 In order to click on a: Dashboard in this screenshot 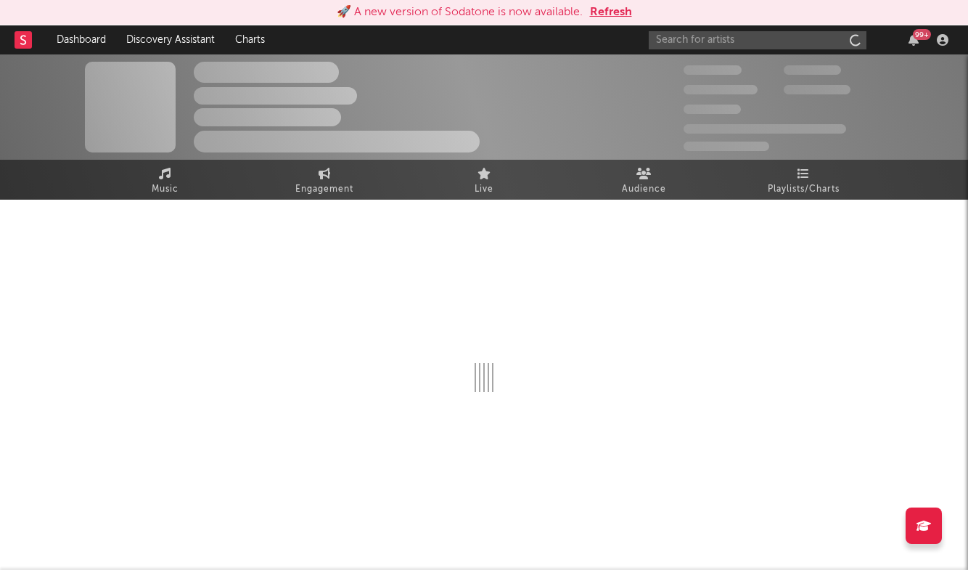, I will do `click(81, 40)`.